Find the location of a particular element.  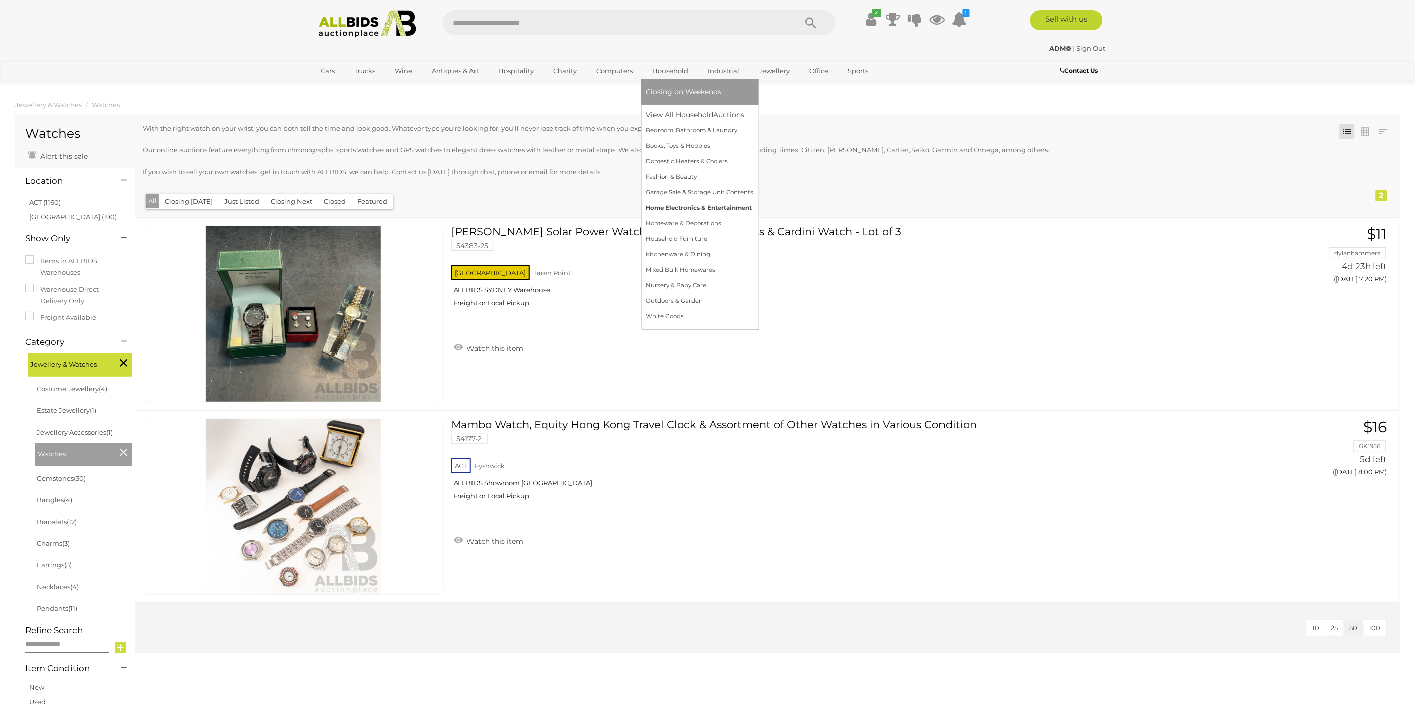

h4: Item Condition is located at coordinates (65, 668).